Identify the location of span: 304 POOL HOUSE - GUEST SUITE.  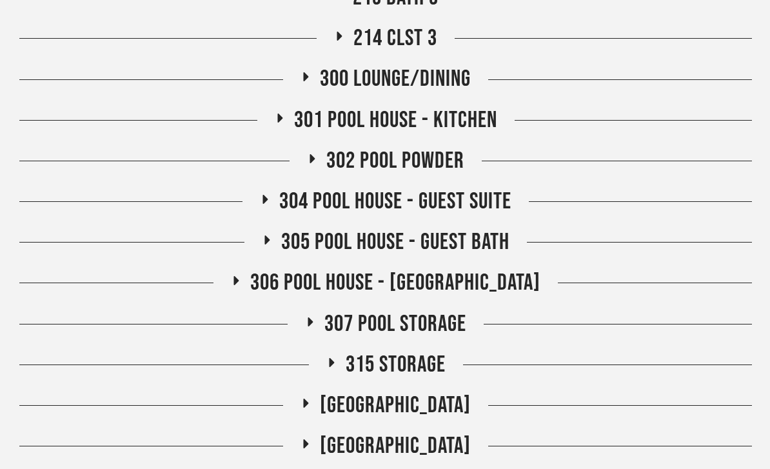
(395, 201).